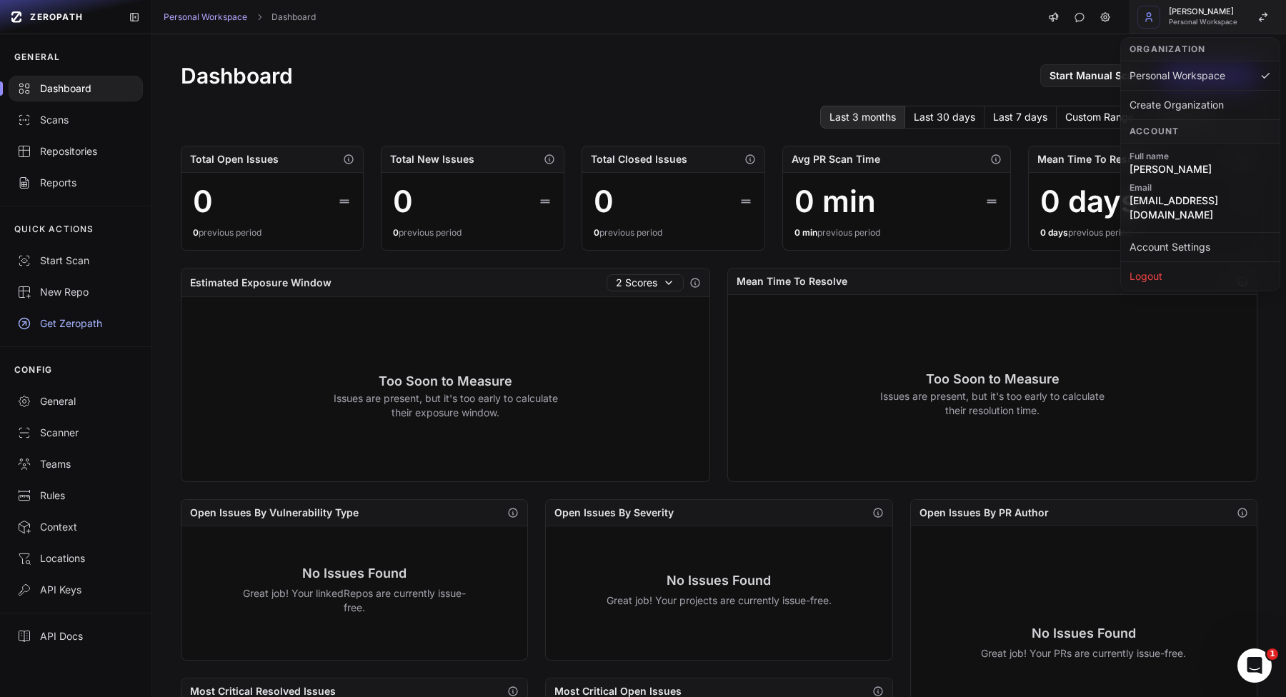 The image size is (1286, 697). What do you see at coordinates (1200, 76) in the screenshot?
I see `div: Personal Workspace` at bounding box center [1200, 76].